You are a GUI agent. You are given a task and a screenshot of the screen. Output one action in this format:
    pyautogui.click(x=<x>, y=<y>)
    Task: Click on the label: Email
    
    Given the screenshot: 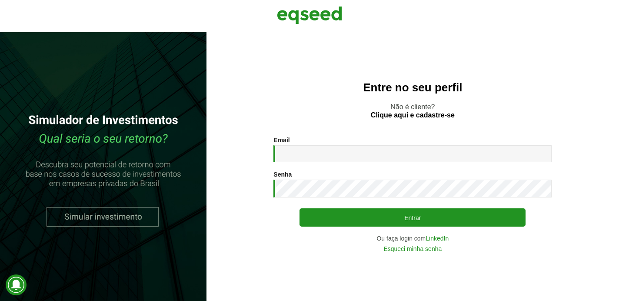 What is the action you would take?
    pyautogui.click(x=281, y=140)
    